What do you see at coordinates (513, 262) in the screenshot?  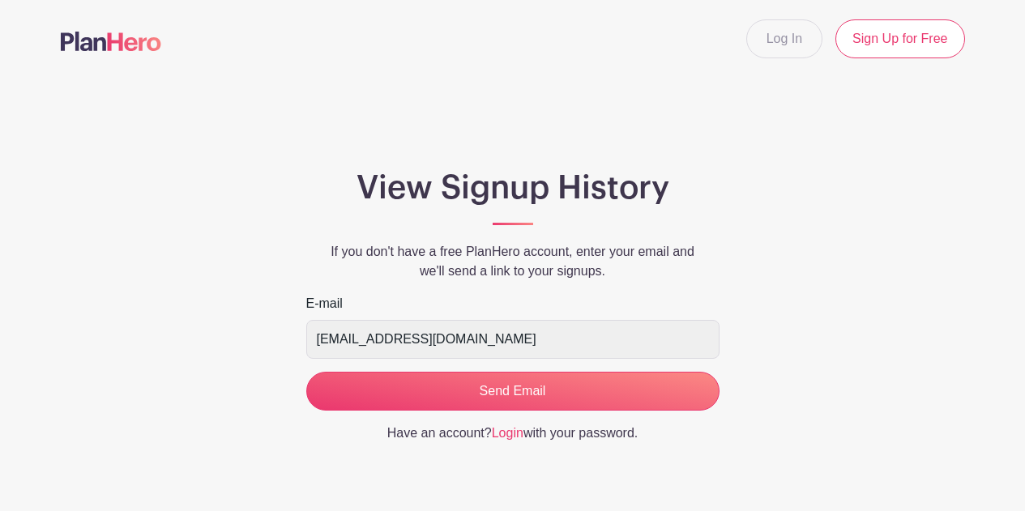 I see `p: If you don't have a free PlanHero account, enter your email and we'll send a link to your signups.` at bounding box center [513, 262].